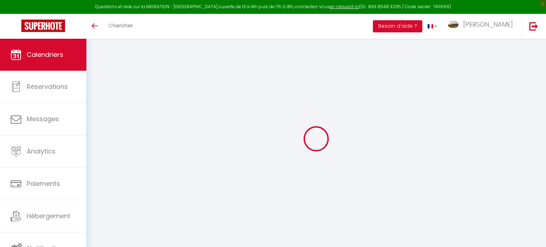 Image resolution: width=546 pixels, height=247 pixels. What do you see at coordinates (48, 216) in the screenshot?
I see `span: Hébergement` at bounding box center [48, 216].